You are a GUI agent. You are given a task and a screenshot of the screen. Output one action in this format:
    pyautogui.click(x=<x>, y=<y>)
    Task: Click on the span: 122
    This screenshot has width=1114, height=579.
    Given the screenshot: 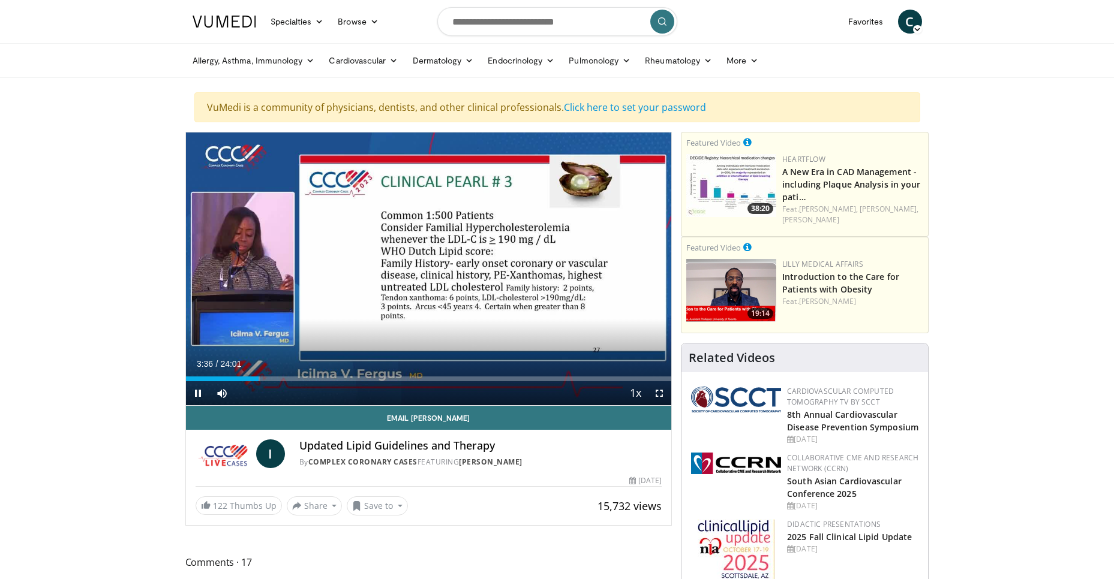 What is the action you would take?
    pyautogui.click(x=220, y=506)
    